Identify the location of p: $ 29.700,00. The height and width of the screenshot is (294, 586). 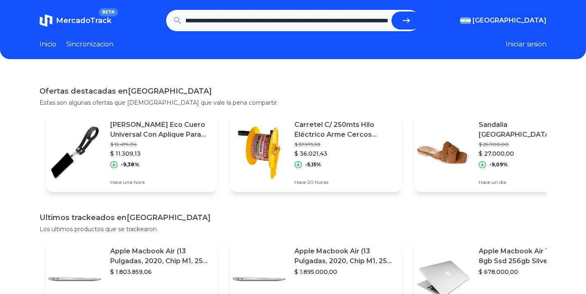
(529, 145).